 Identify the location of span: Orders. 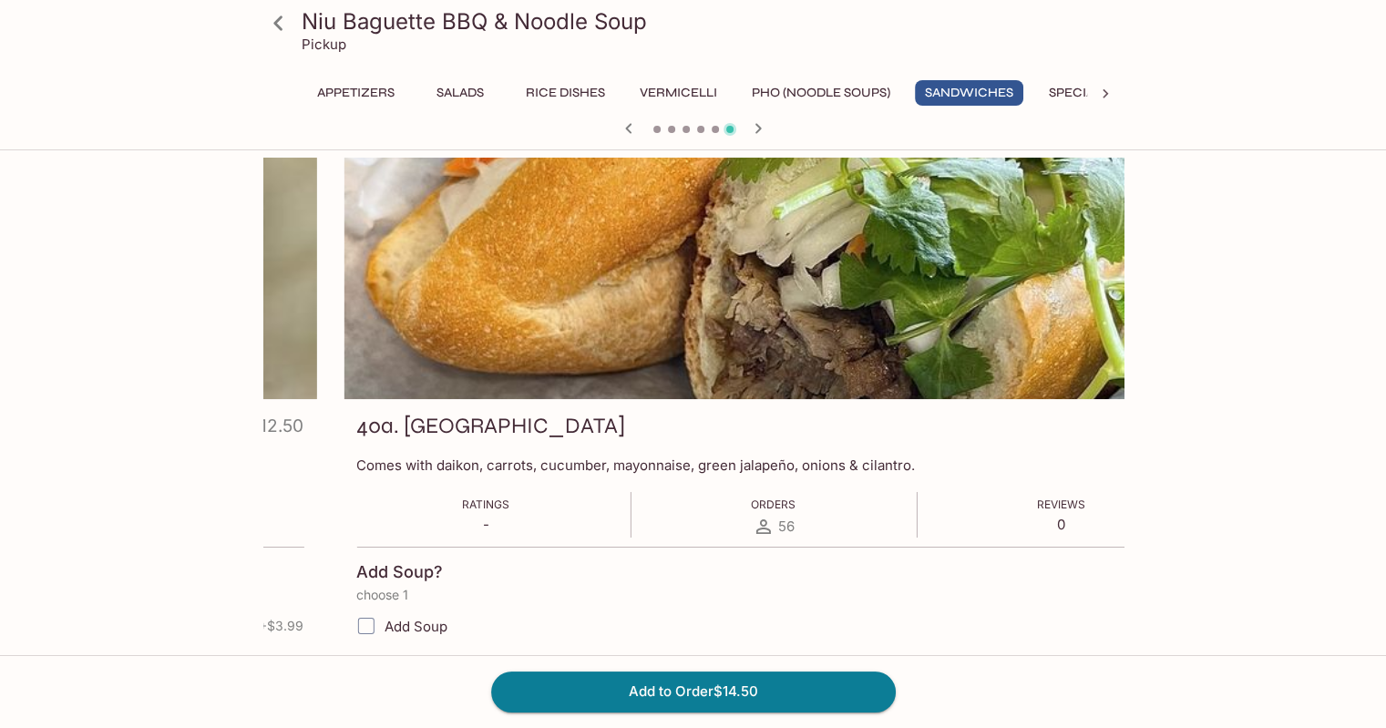
(773, 504).